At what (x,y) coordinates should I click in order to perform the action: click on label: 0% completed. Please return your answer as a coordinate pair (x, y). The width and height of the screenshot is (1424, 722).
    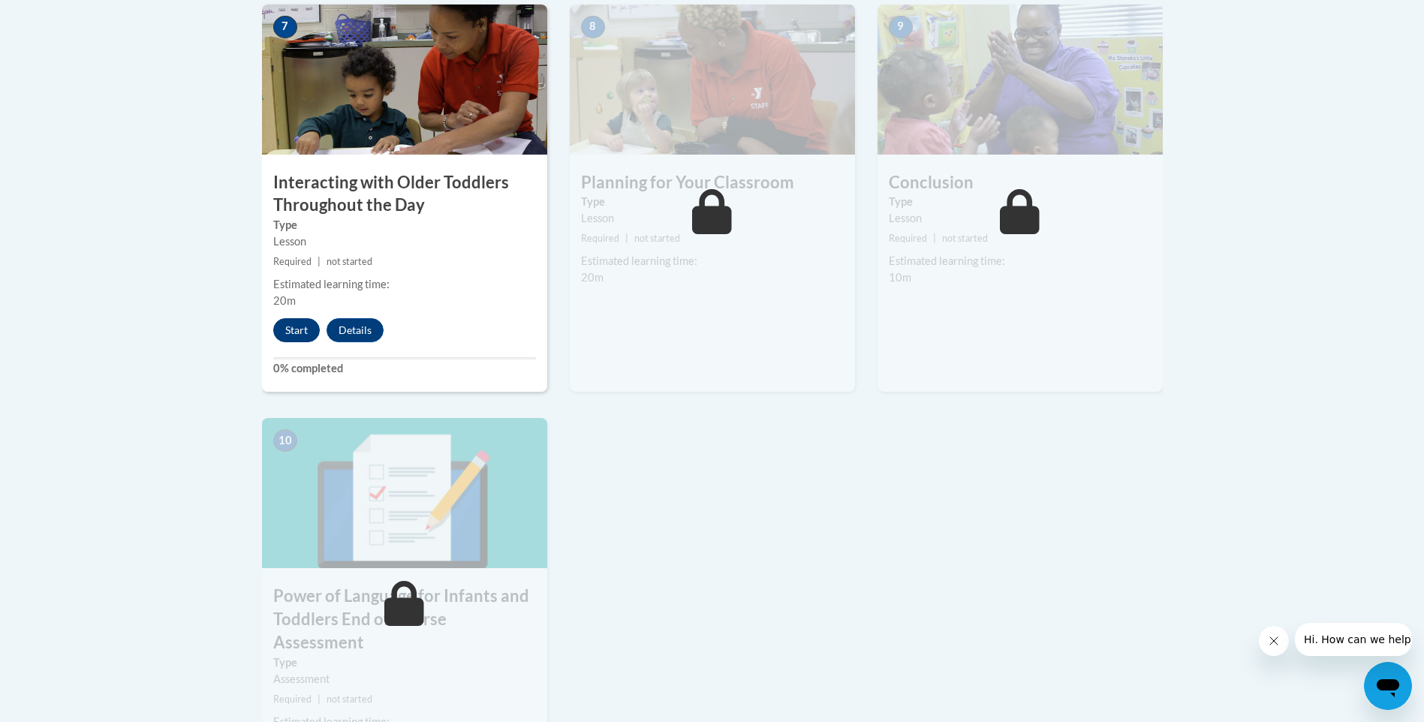
    Looking at the image, I should click on (404, 368).